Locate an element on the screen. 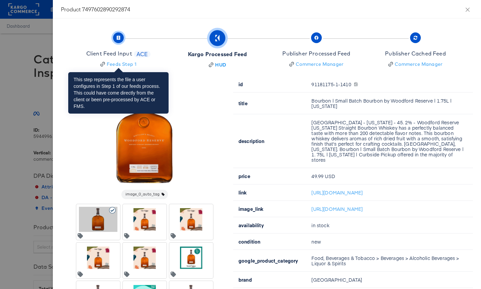 The image size is (481, 289). b: availability is located at coordinates (251, 226).